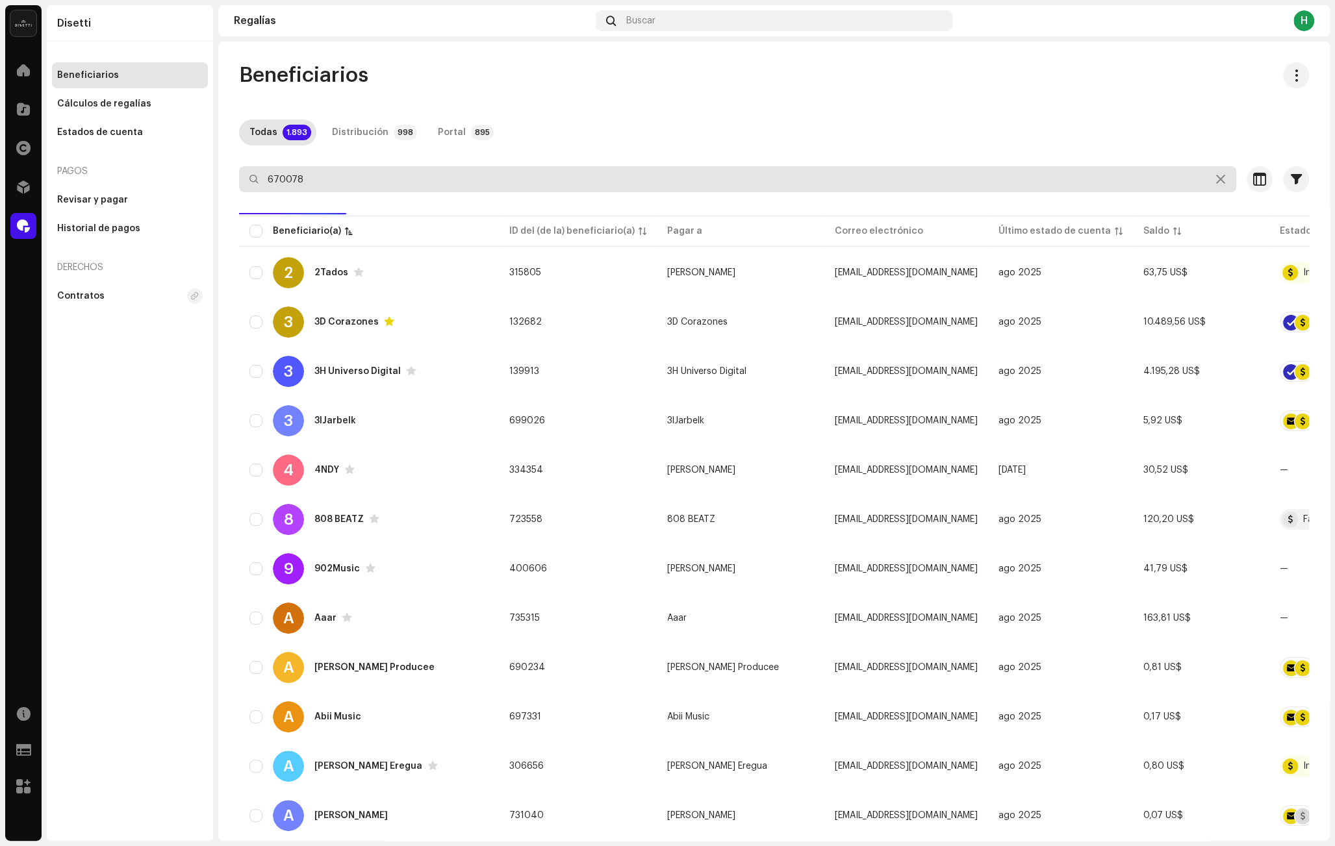 Image resolution: width=1335 pixels, height=846 pixels. Describe the element at coordinates (104, 104) in the screenshot. I see `div: Cálculos de regalías` at that location.